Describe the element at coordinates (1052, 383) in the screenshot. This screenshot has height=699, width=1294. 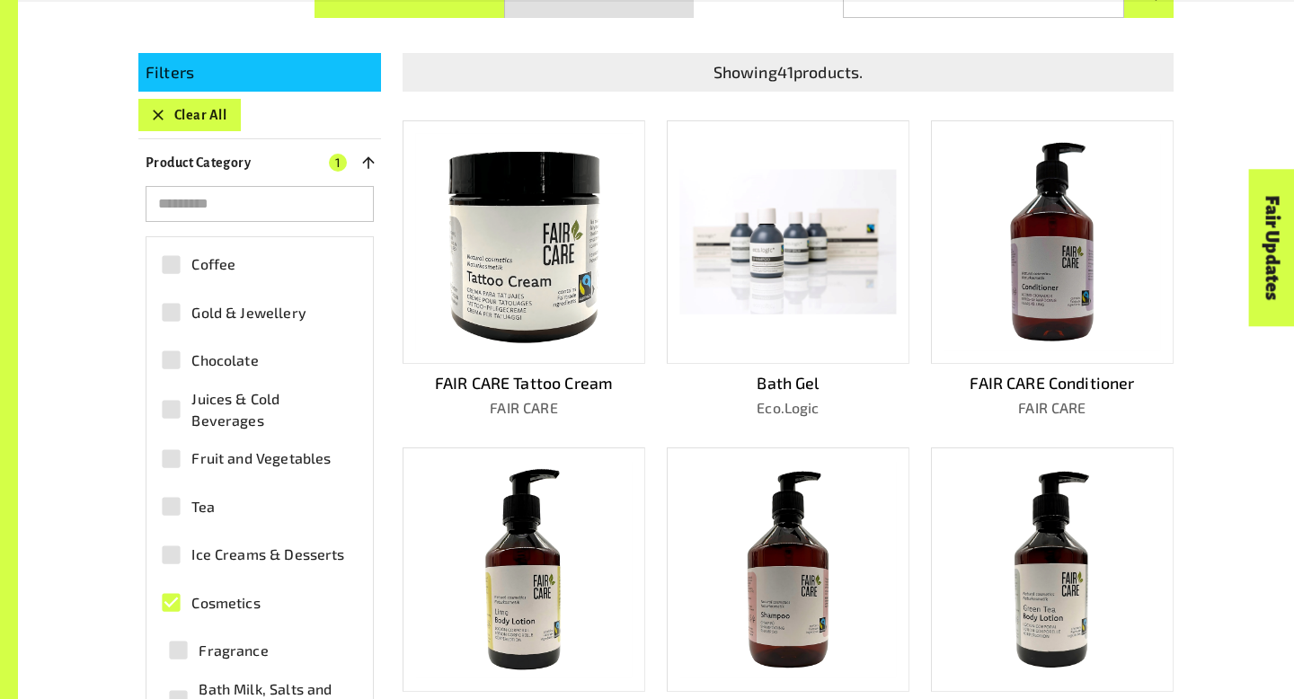
I see `p: FAIR CARE Conditioner` at that location.